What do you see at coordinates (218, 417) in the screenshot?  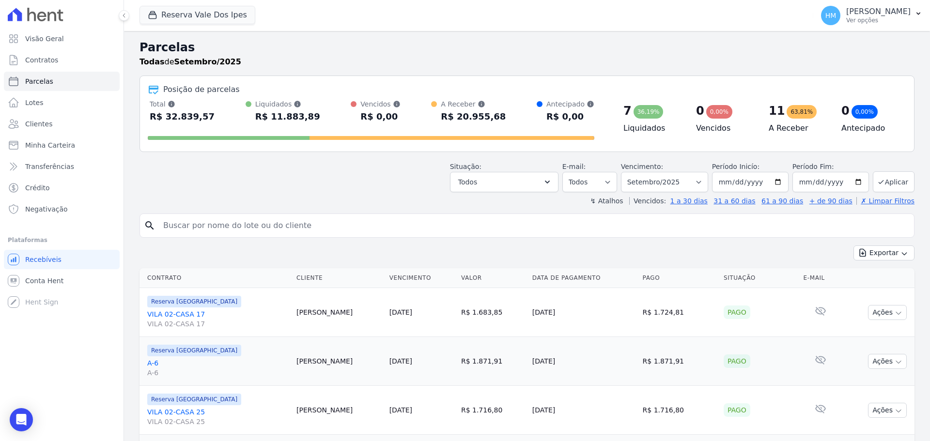 I see `a: VILA 02-CASA 25VILA 02-CASA 25` at bounding box center [218, 417].